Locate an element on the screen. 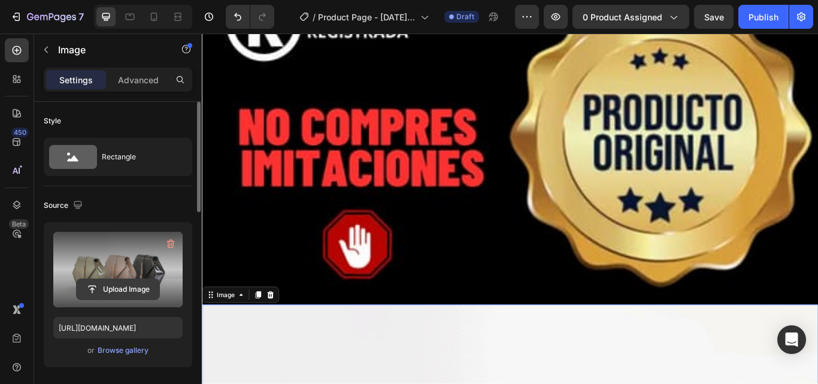 This screenshot has width=818, height=384. p: 7 is located at coordinates (81, 17).